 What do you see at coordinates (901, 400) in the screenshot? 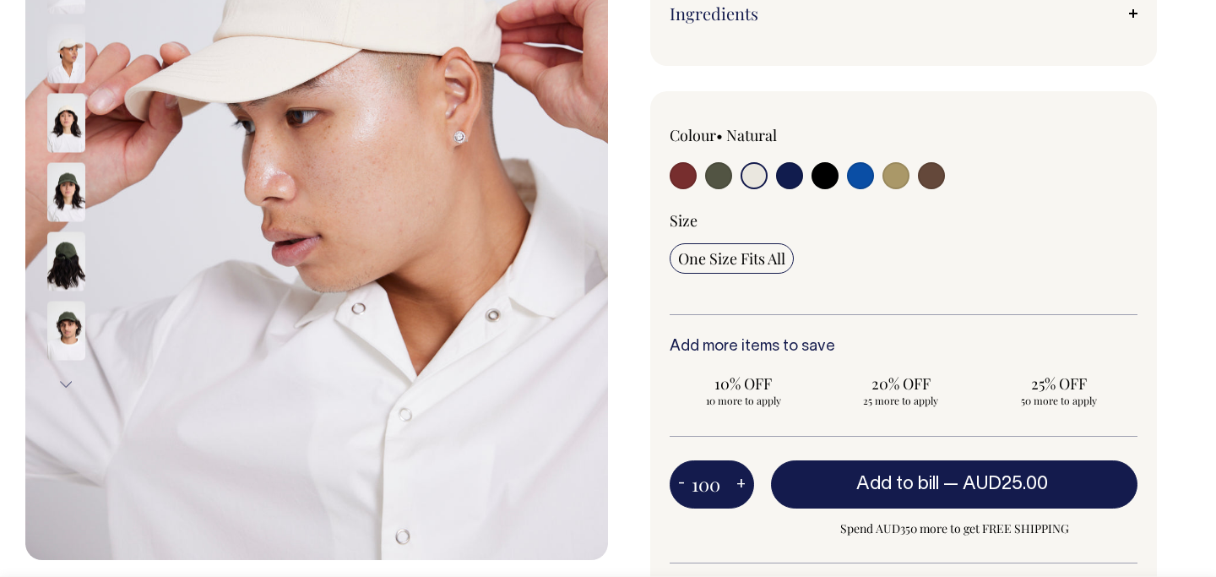
I see `span: 25 more to apply` at bounding box center [901, 400].